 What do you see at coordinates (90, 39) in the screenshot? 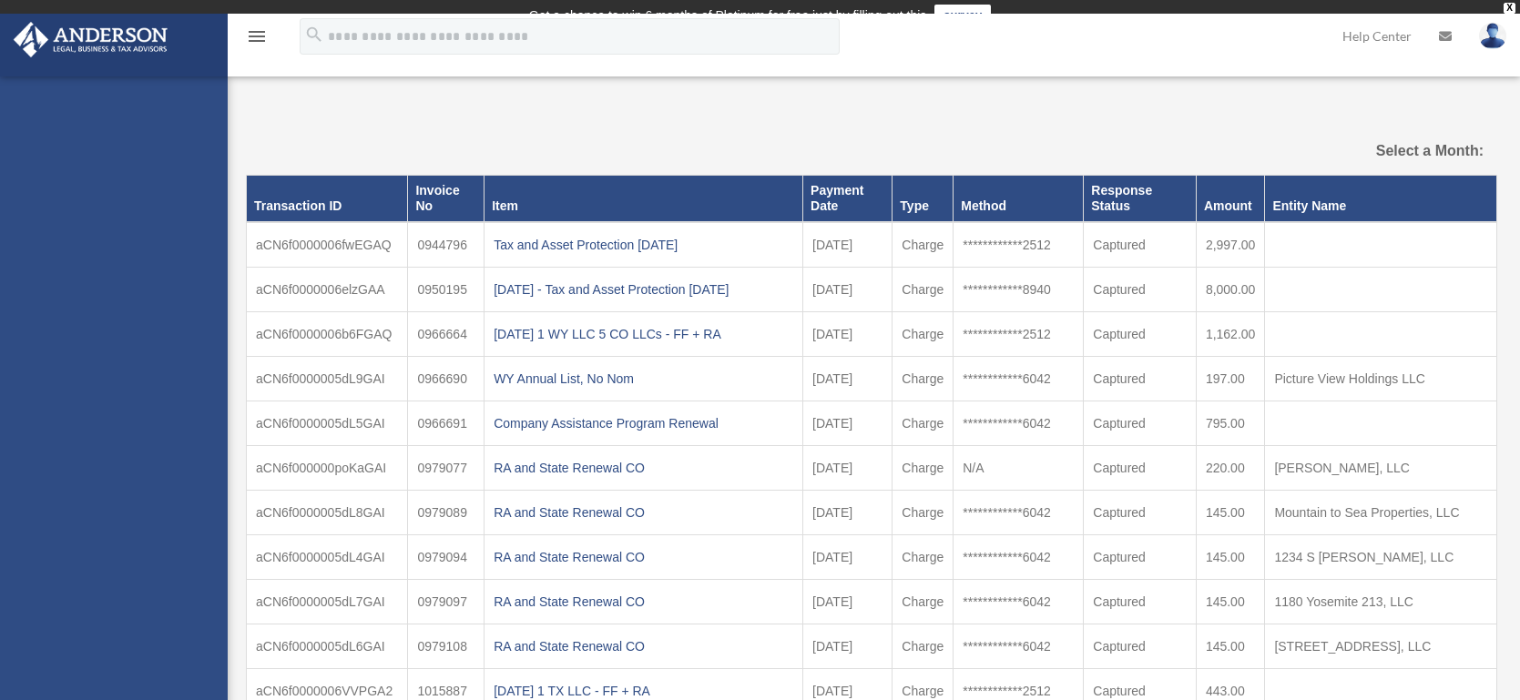
I see `img: Anderson Advisors Platinum Portal` at bounding box center [90, 39].